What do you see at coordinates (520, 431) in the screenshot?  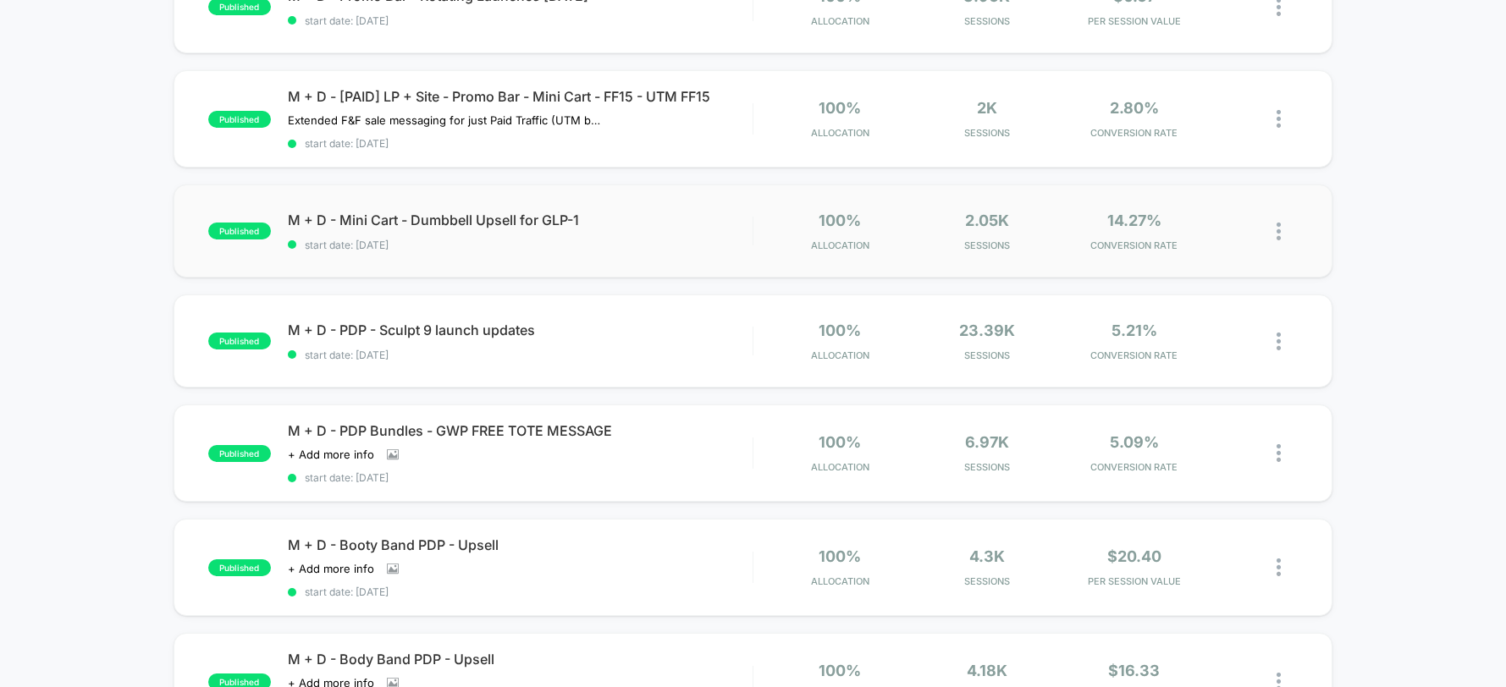 I see `span: M + D - PDP Bundles - GWP FREE TOTE MESSAGE` at bounding box center [520, 431].